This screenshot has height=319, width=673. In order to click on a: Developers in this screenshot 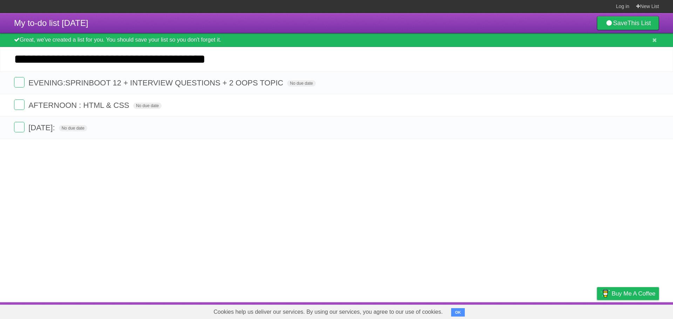, I will do `click(541, 311)`.